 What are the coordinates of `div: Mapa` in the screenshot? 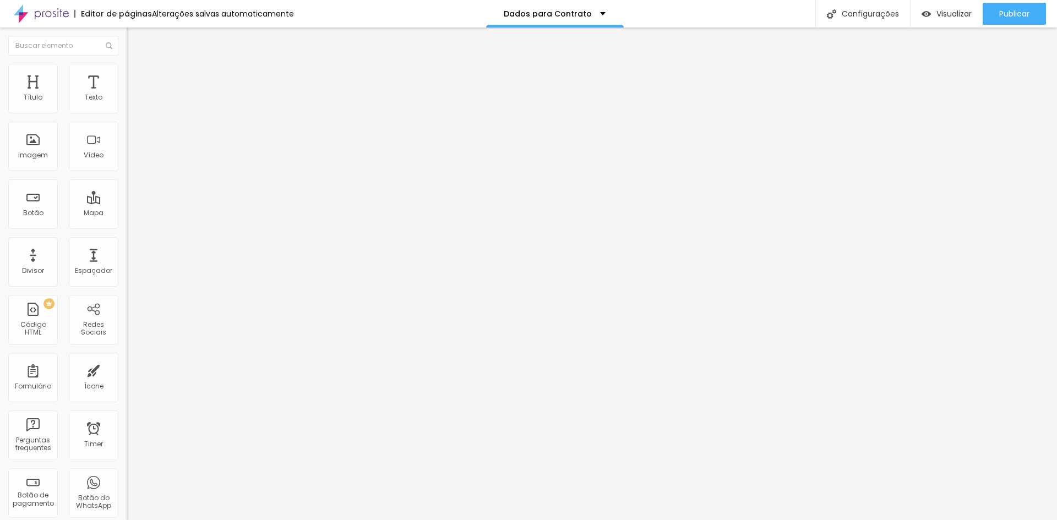 It's located at (94, 213).